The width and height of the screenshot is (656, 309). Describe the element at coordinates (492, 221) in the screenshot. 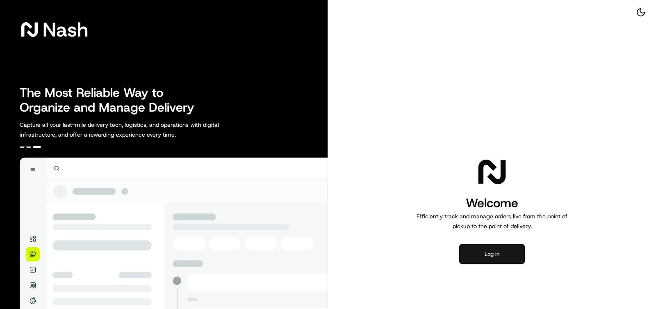

I see `p: Efficiently track and manage orders live from the point of pickup to the point of delivery.` at that location.